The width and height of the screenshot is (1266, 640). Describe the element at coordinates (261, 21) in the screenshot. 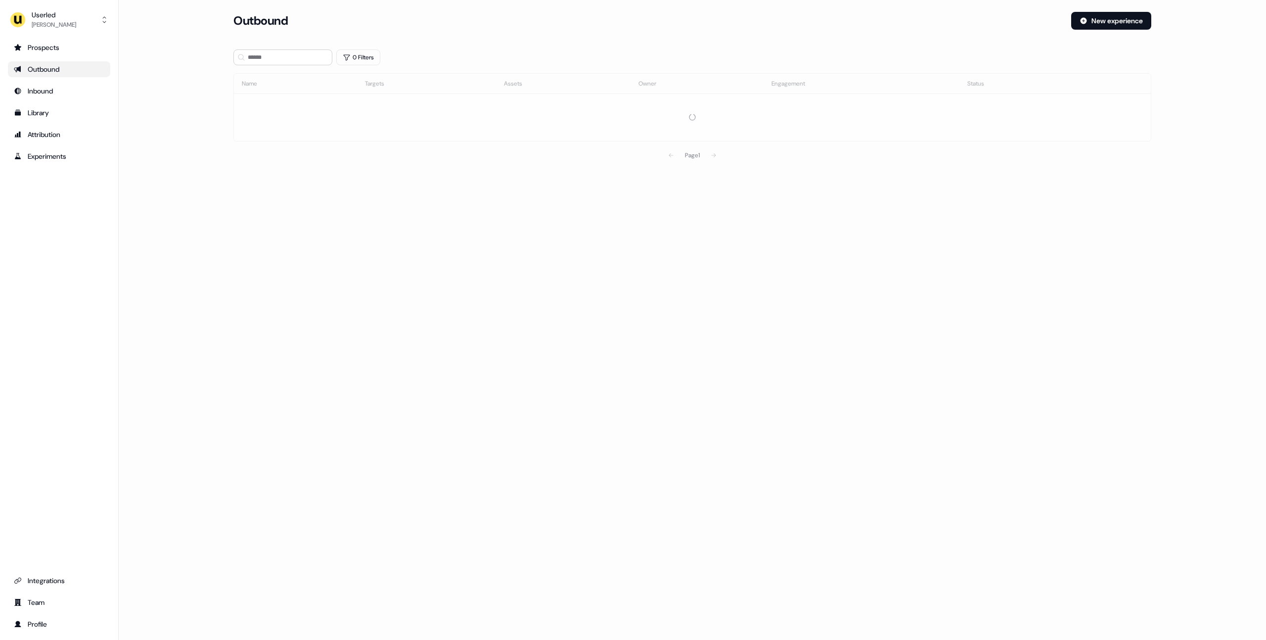

I see `h3: Outbound` at that location.